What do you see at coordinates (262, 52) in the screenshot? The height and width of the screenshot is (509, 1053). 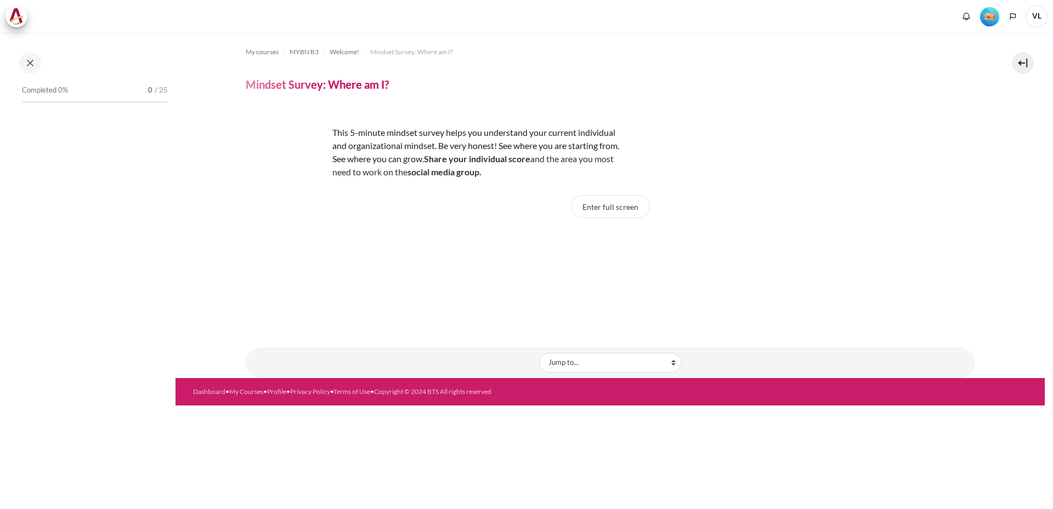 I see `span: My courses` at bounding box center [262, 52].